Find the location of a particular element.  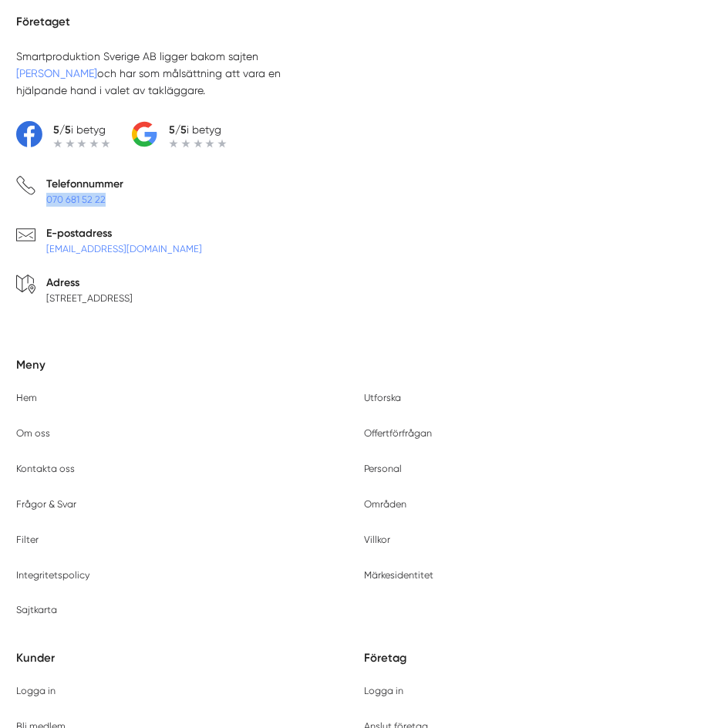

p: E-postadress is located at coordinates (124, 234).